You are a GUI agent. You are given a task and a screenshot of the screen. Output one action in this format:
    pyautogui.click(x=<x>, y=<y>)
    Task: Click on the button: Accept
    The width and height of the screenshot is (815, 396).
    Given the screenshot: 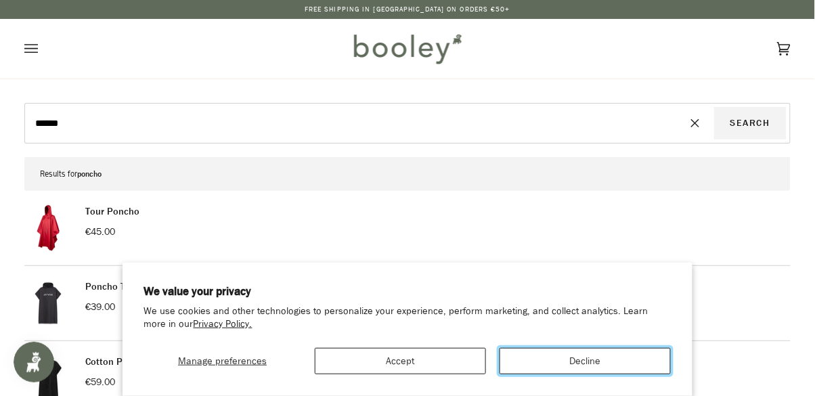 What is the action you would take?
    pyautogui.click(x=400, y=361)
    